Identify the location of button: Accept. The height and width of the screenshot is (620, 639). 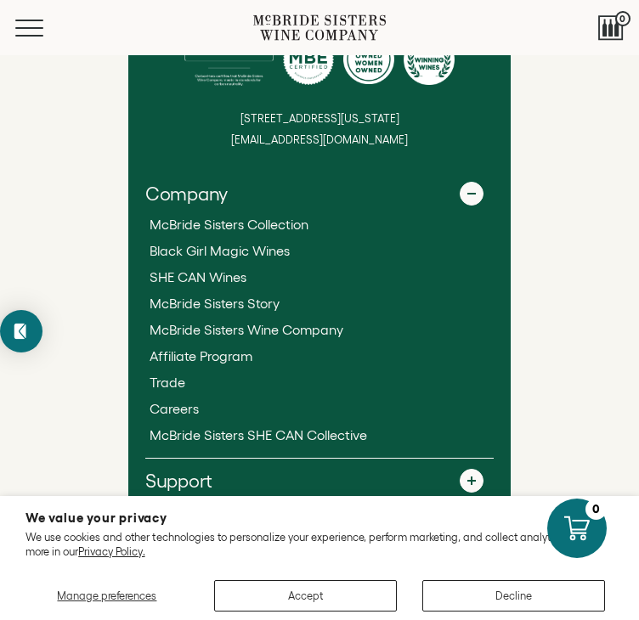
(305, 596).